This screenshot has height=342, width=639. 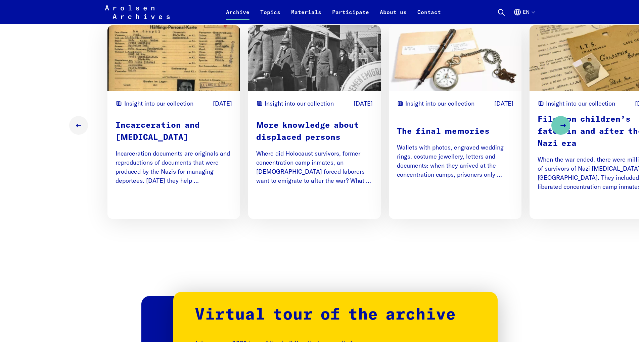 What do you see at coordinates (455, 122) in the screenshot?
I see `li: 3 / 4` at bounding box center [455, 122].